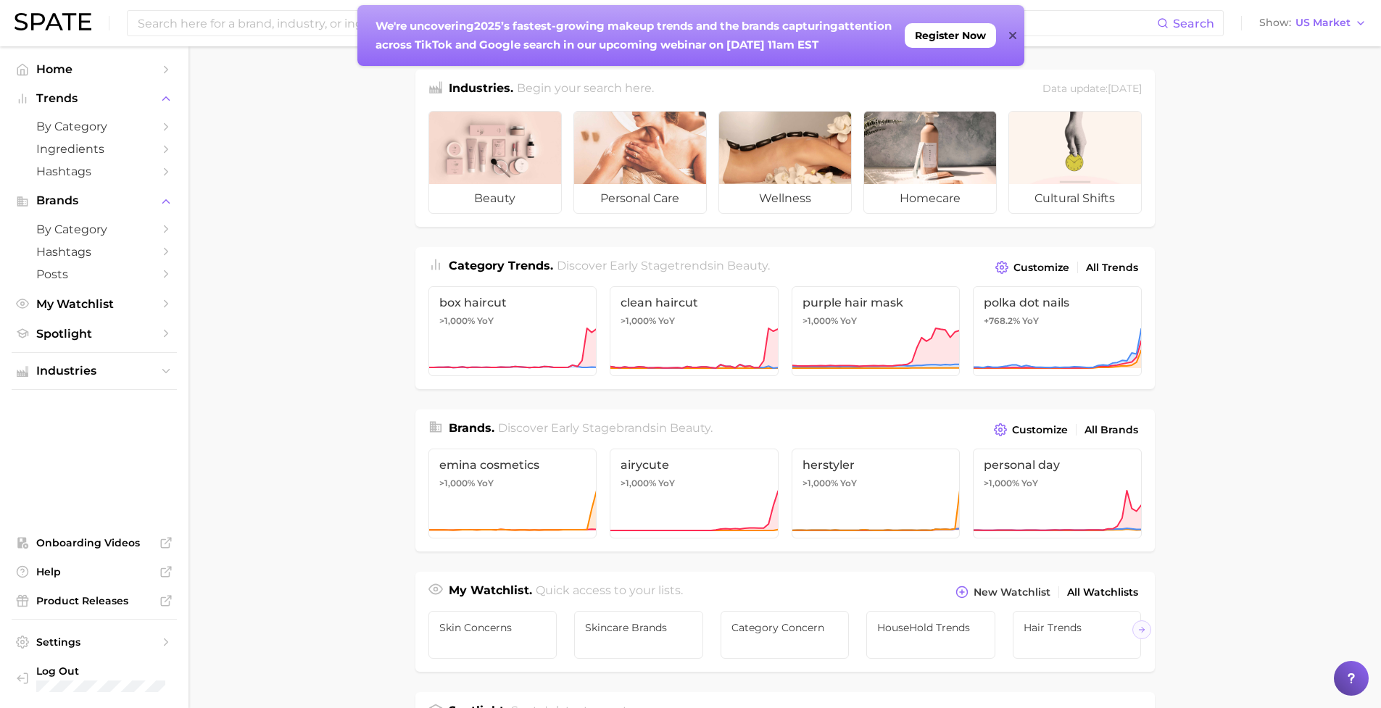 The image size is (1381, 708). What do you see at coordinates (495, 162) in the screenshot?
I see `a: beauty` at bounding box center [495, 162].